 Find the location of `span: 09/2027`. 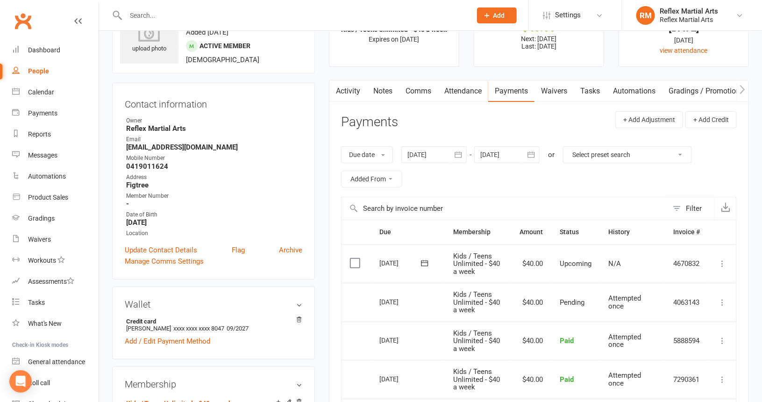

span: 09/2027 is located at coordinates (237, 328).